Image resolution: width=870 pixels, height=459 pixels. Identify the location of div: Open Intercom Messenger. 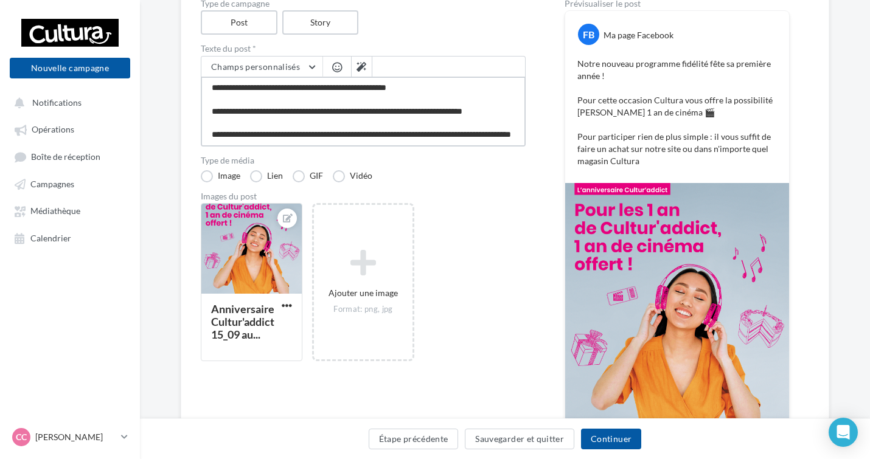
(843, 432).